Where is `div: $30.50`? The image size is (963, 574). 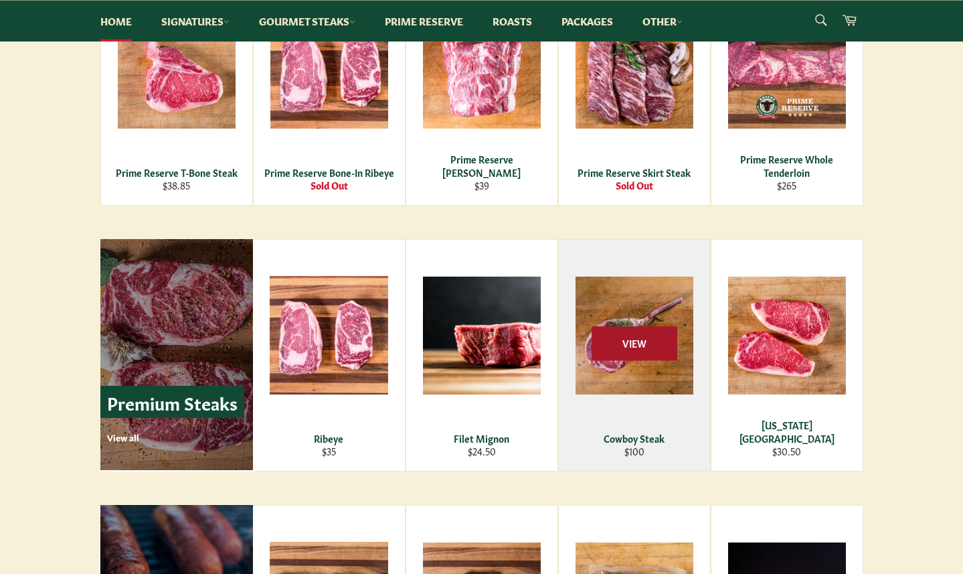
div: $30.50 is located at coordinates (787, 451).